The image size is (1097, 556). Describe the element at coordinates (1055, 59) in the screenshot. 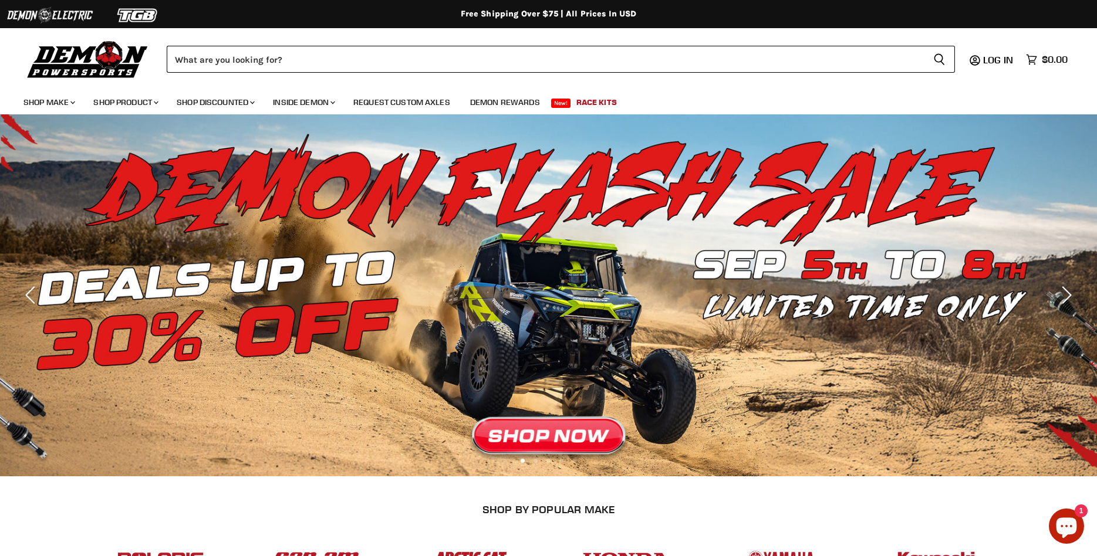

I see `span: $0.00` at that location.